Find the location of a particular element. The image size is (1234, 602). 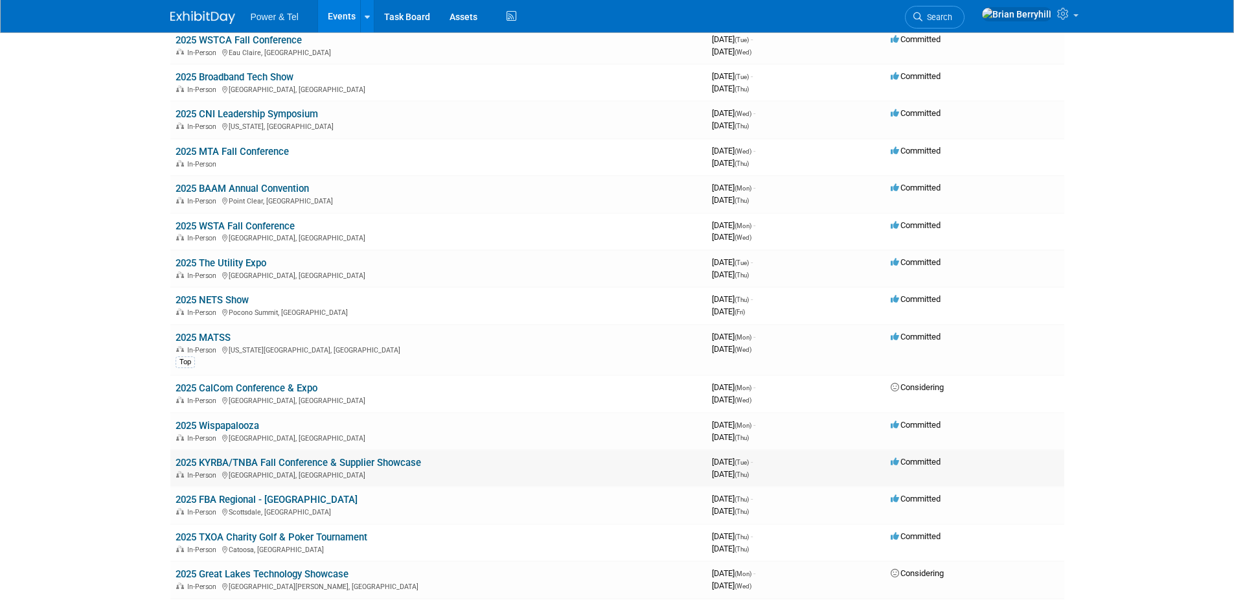

span: Search is located at coordinates (937, 17).